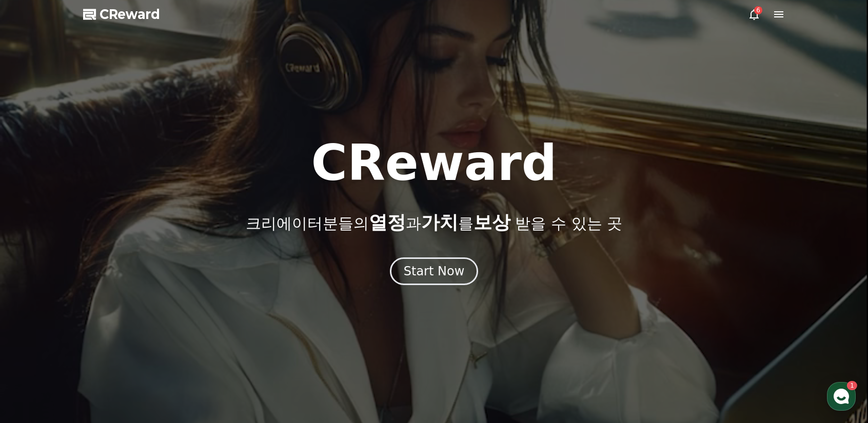 Image resolution: width=868 pixels, height=423 pixels. Describe the element at coordinates (434, 272) in the screenshot. I see `a: Start Now` at that location.